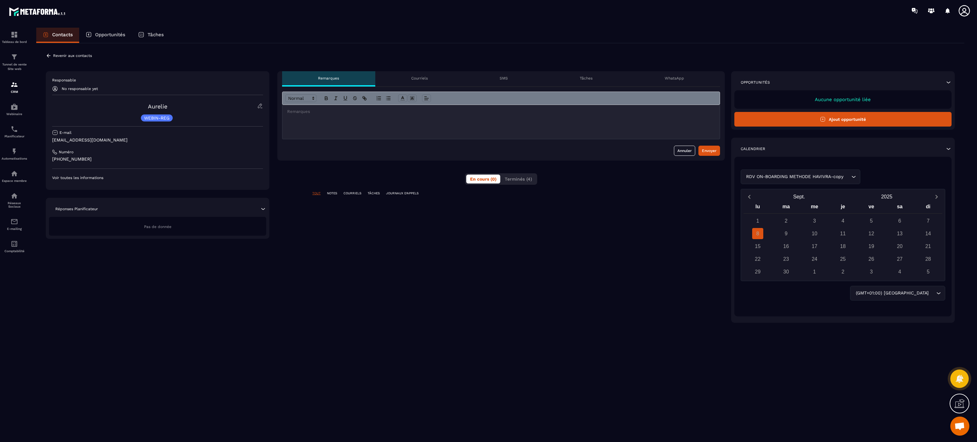  I want to click on a: social-networksocial-networkRéseaux Sociaux, so click(14, 200).